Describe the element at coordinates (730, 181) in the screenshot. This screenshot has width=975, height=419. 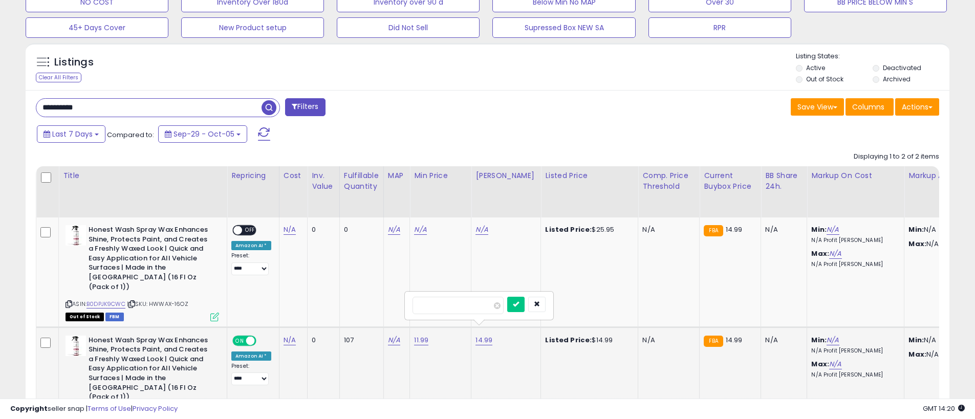
I see `div: Current Buybox Price` at that location.